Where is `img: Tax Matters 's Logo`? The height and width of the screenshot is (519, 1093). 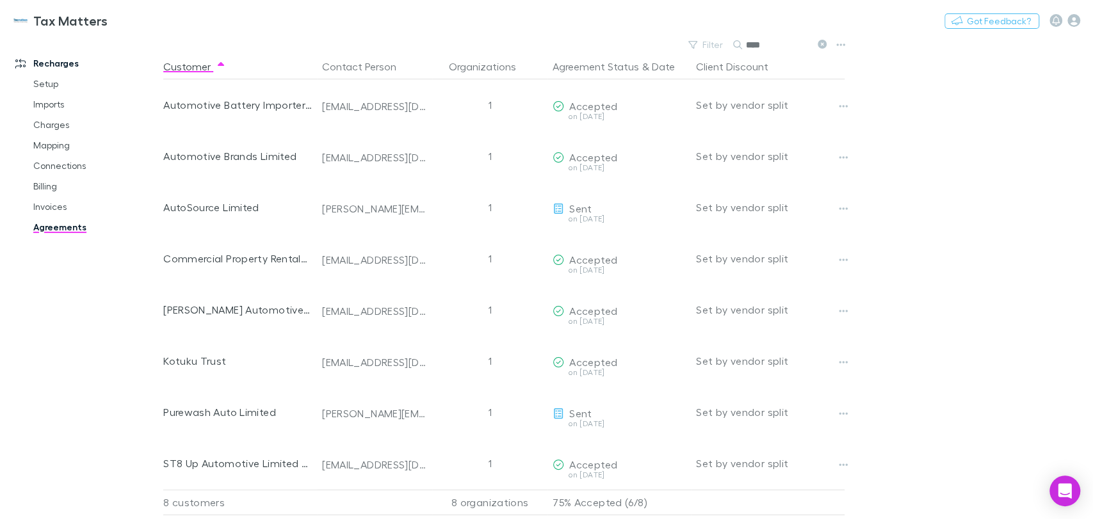
img: Tax Matters 's Logo is located at coordinates (20, 20).